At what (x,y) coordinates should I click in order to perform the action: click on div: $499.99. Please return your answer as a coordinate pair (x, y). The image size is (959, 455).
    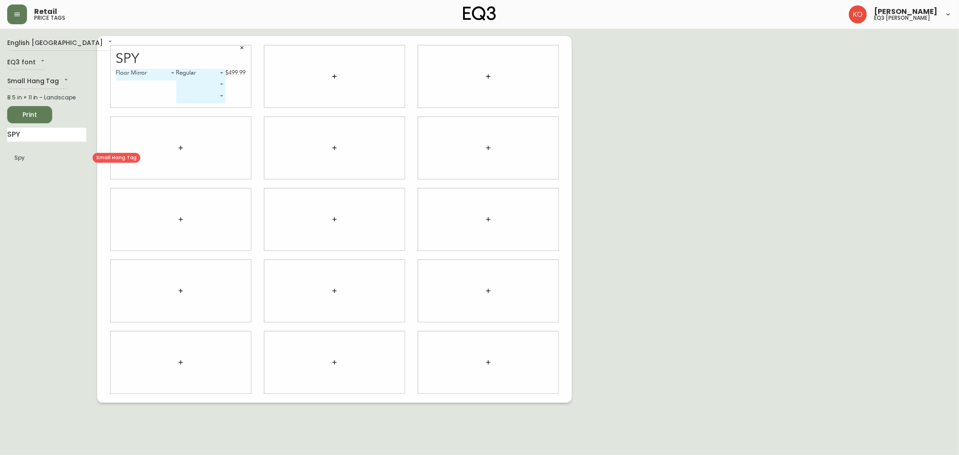
    Looking at the image, I should click on (236, 73).